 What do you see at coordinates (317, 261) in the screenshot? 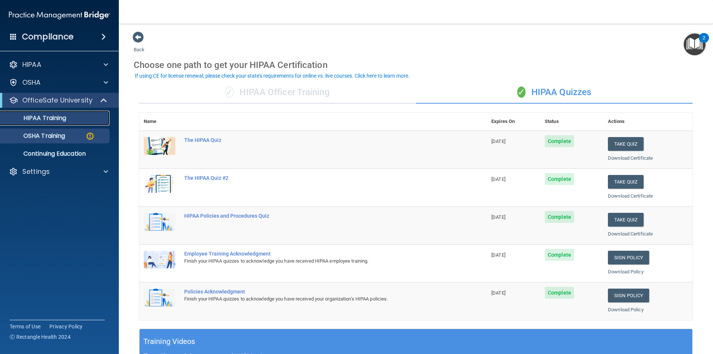
I see `div: Finish your HIPAA quizzes to acknowledge you have received HIPAA employee training.` at bounding box center [317, 261].